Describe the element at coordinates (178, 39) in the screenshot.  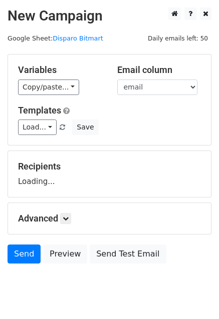
I see `span: Daily emails left: 50` at that location.